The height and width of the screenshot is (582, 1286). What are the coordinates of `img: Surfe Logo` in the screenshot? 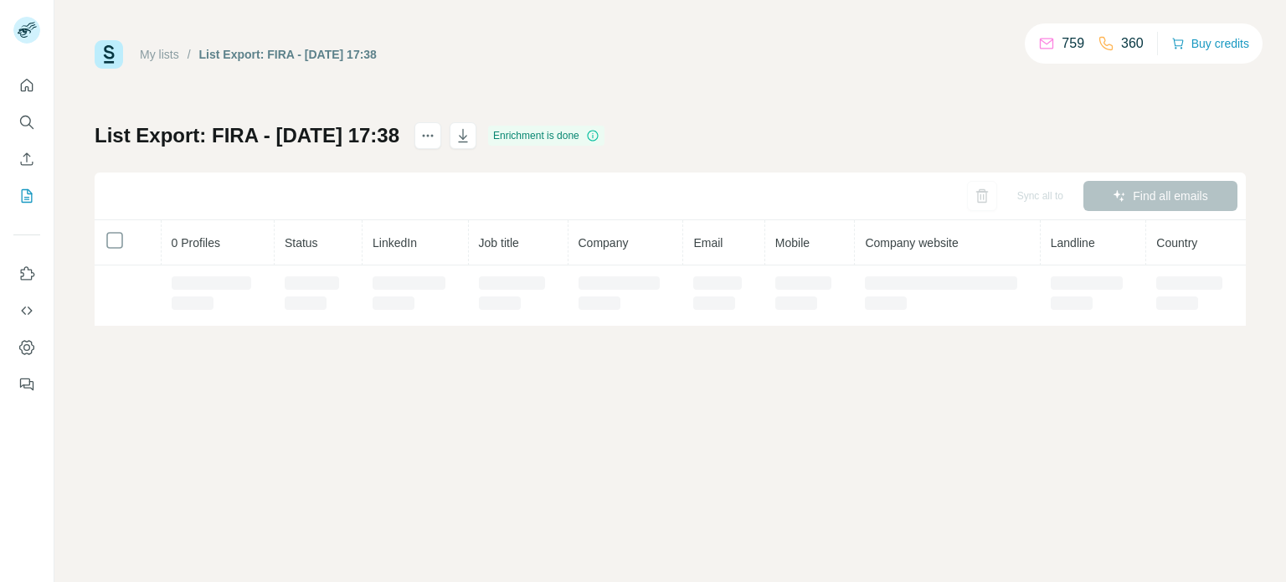 It's located at (109, 54).